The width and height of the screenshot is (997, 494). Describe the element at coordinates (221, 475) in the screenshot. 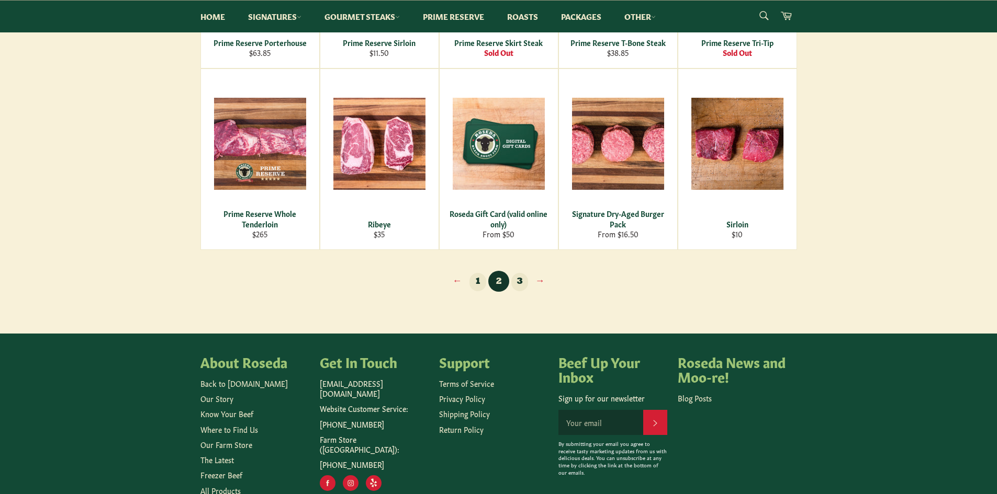

I see `a: Freezer Beef` at that location.